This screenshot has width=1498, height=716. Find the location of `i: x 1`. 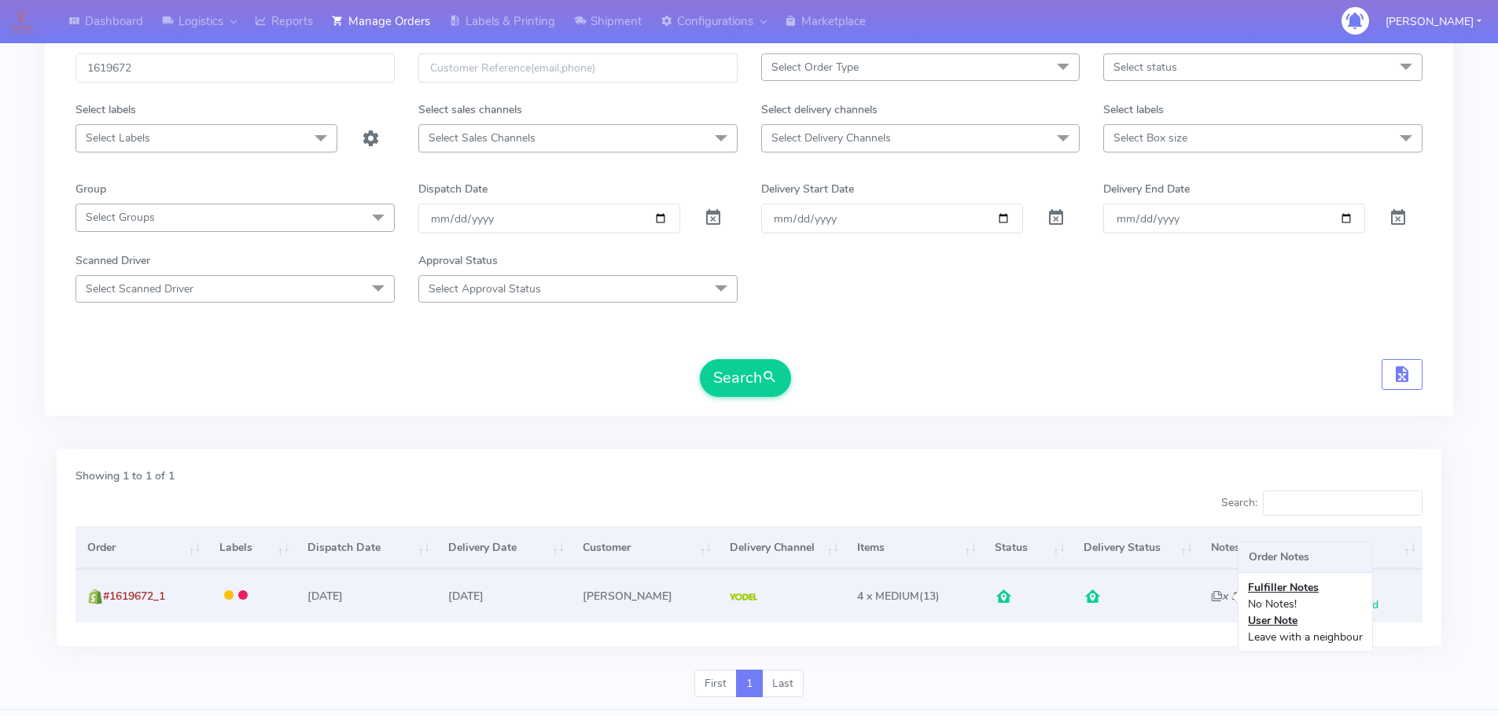

i: x 1 is located at coordinates (1224, 596).